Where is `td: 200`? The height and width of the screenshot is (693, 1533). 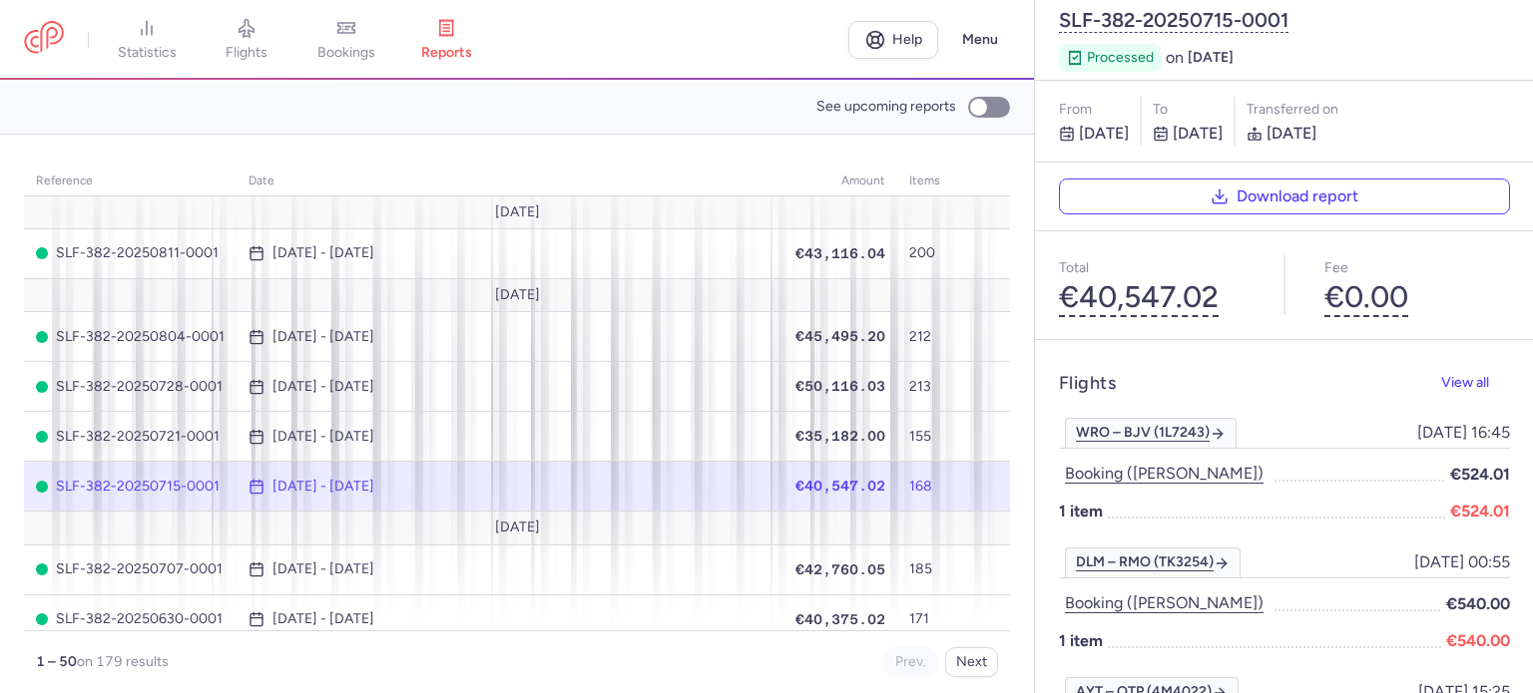 td: 200 is located at coordinates (924, 253).